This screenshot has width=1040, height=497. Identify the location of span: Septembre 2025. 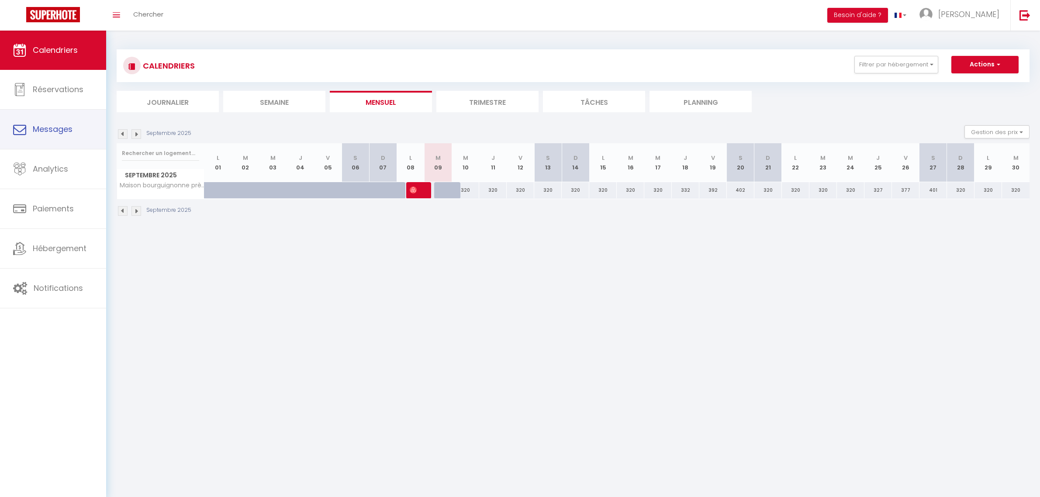
(160, 175).